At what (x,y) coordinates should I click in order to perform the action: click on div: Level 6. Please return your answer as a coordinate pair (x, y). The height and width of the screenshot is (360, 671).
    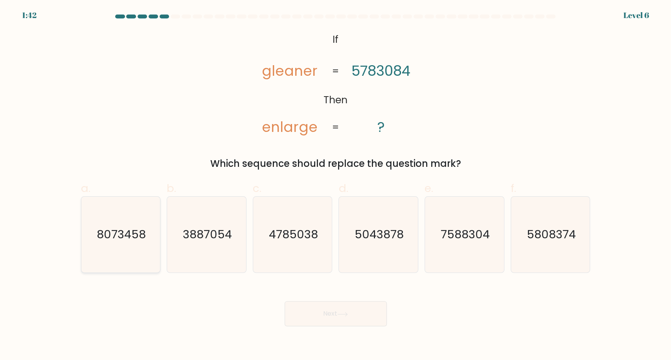
    Looking at the image, I should click on (636, 15).